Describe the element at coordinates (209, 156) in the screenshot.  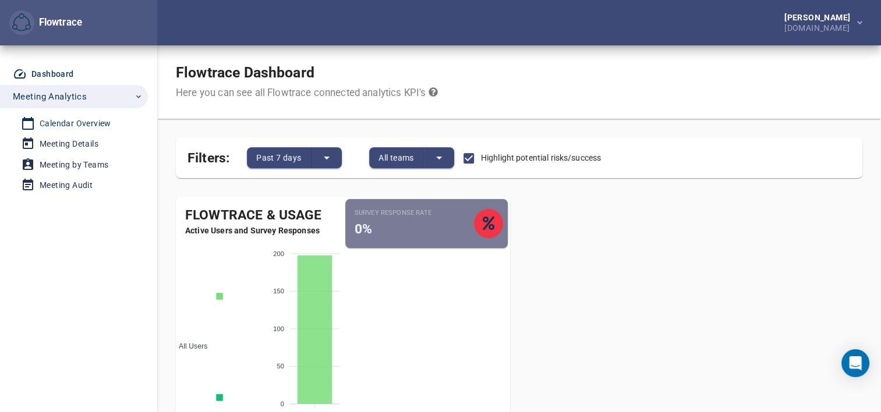
I see `span: Filters:` at that location.